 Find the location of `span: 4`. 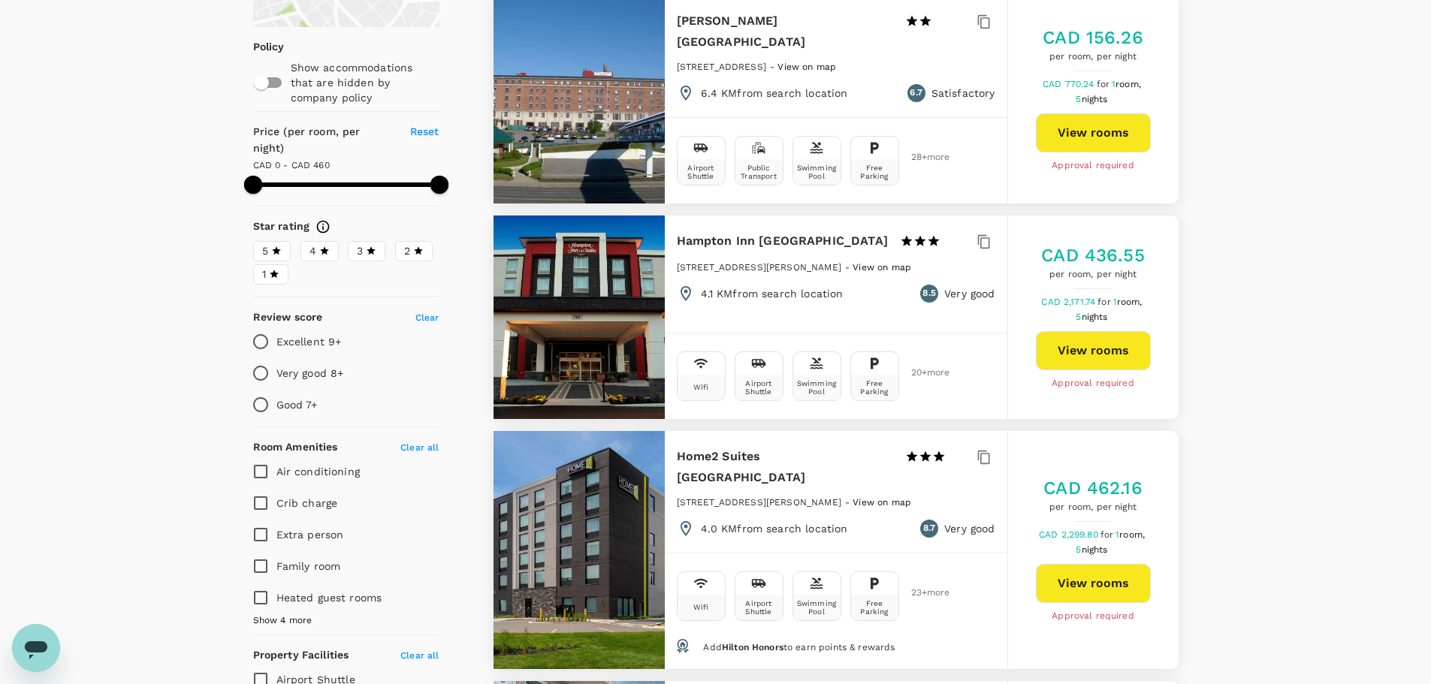

span: 4 is located at coordinates (312, 251).